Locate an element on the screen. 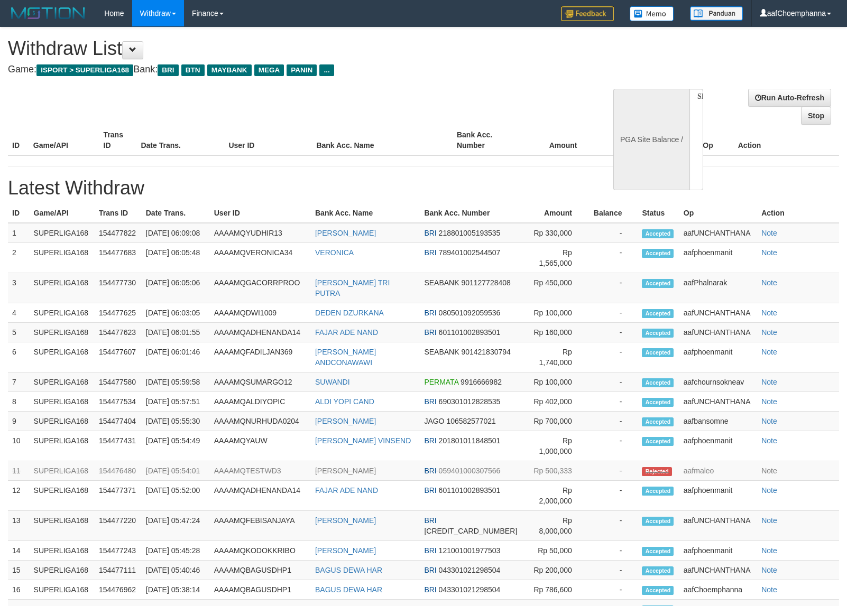 The image size is (847, 606). h4: Game: Bank: is located at coordinates (281, 70).